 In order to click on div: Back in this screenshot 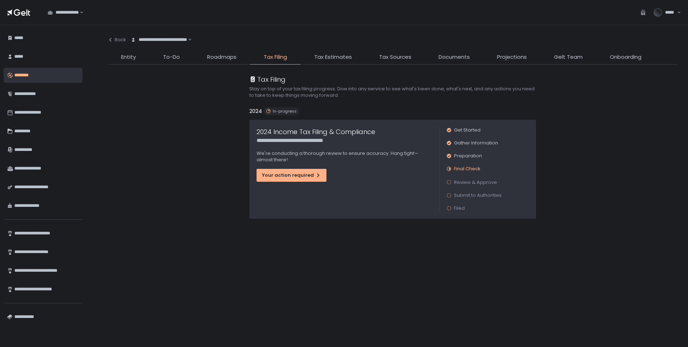, I will do `click(117, 40)`.